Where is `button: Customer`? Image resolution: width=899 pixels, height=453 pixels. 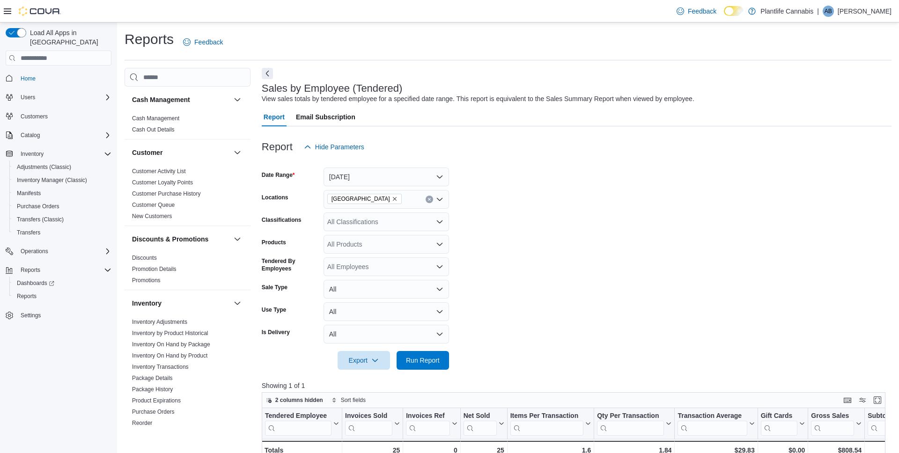
button: Customer is located at coordinates (238, 153).